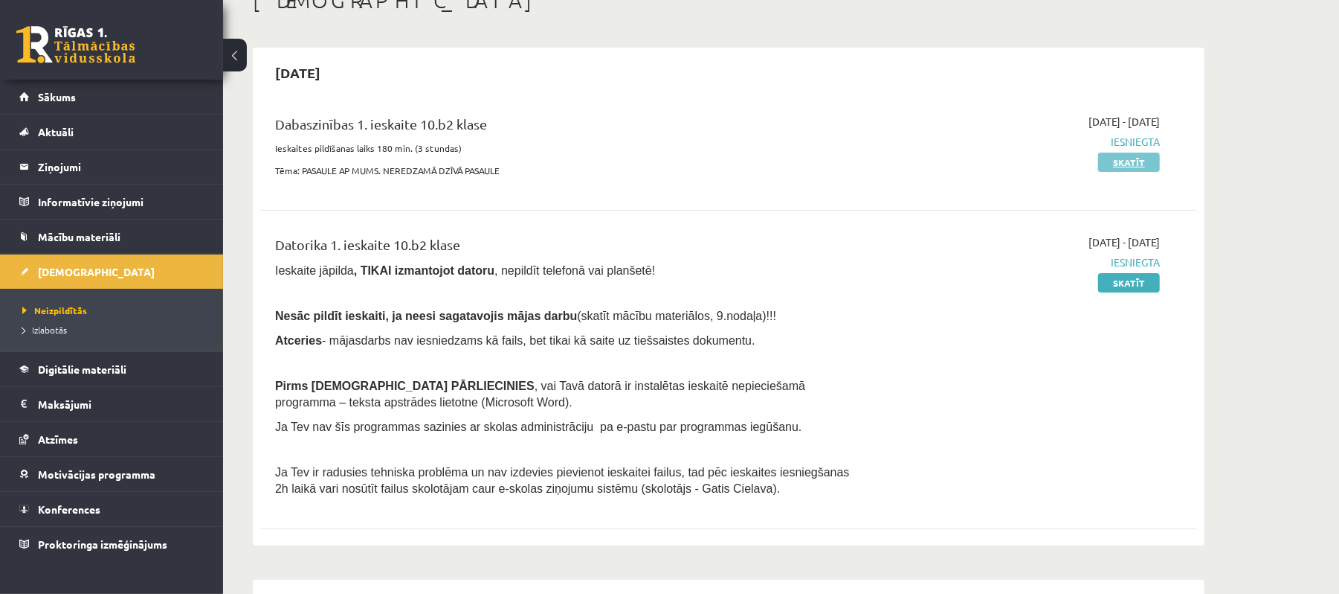  Describe the element at coordinates (121, 404) in the screenshot. I see `legend: Maksājumi` at that location.